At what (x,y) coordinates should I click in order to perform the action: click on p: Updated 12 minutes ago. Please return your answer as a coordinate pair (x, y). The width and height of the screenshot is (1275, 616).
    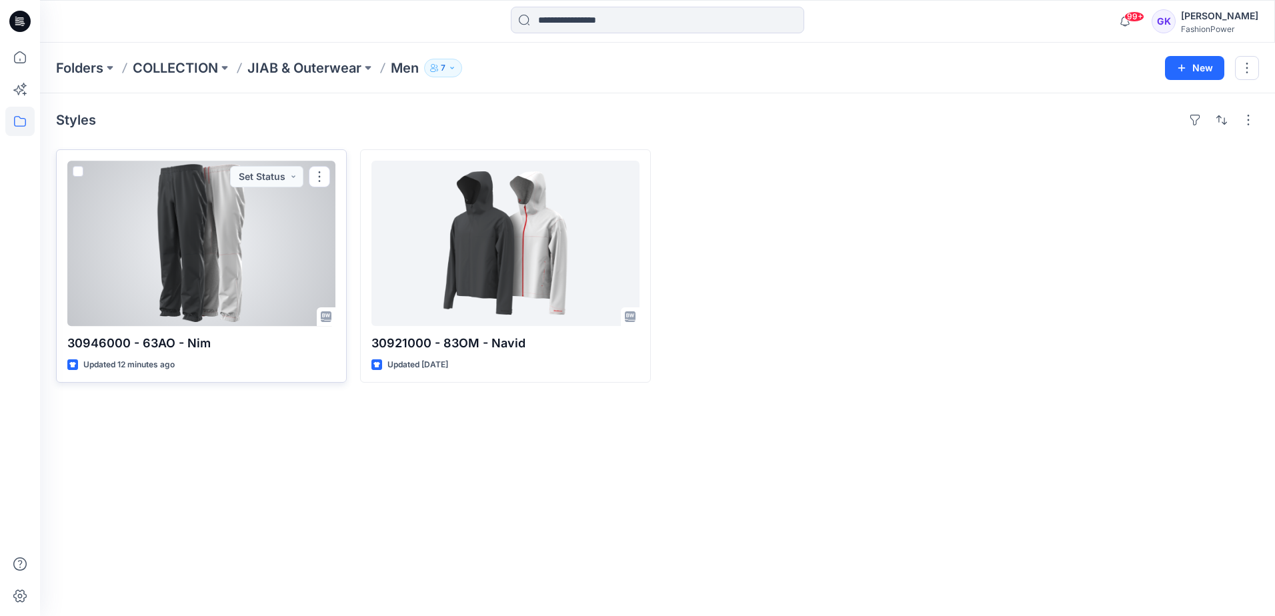
    Looking at the image, I should click on (129, 365).